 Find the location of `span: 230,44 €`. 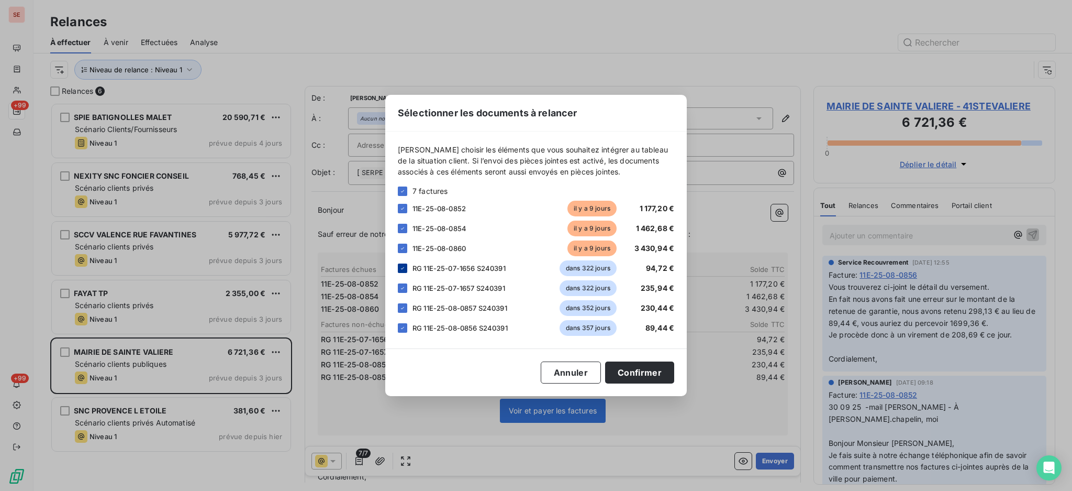

span: 230,44 € is located at coordinates (658, 307).